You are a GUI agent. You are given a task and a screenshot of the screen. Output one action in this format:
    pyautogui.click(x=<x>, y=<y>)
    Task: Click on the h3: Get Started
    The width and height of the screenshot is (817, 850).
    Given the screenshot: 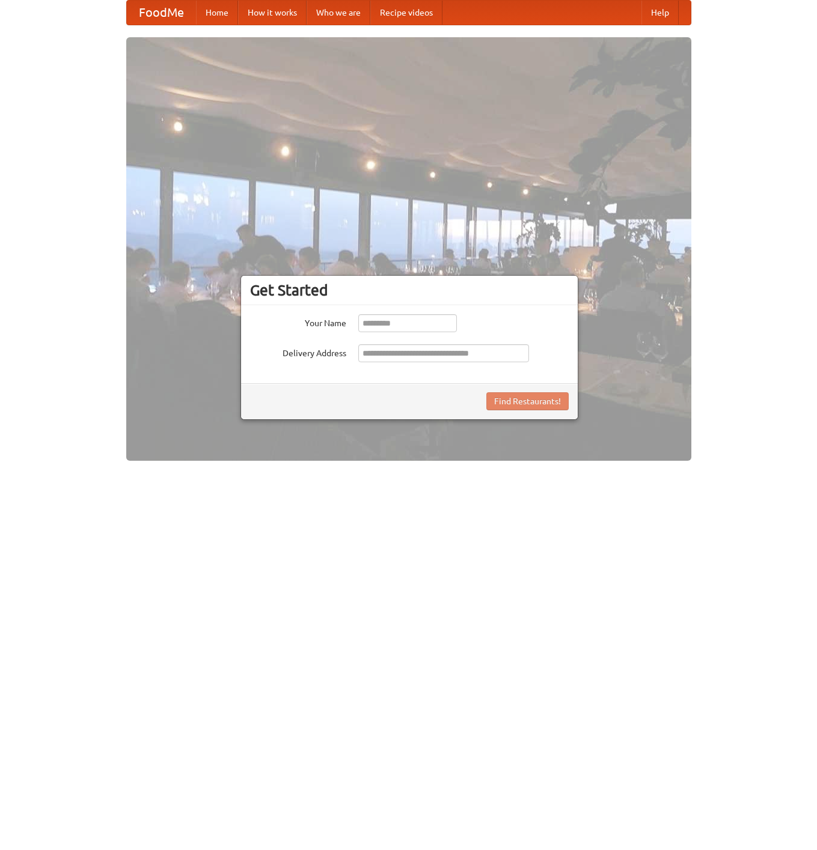 What is the action you would take?
    pyautogui.click(x=409, y=290)
    